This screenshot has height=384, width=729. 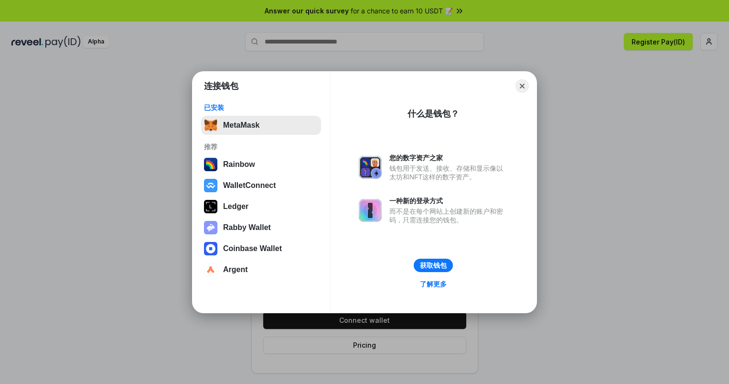 What do you see at coordinates (433, 284) in the screenshot?
I see `div: 了解更多` at bounding box center [433, 284].